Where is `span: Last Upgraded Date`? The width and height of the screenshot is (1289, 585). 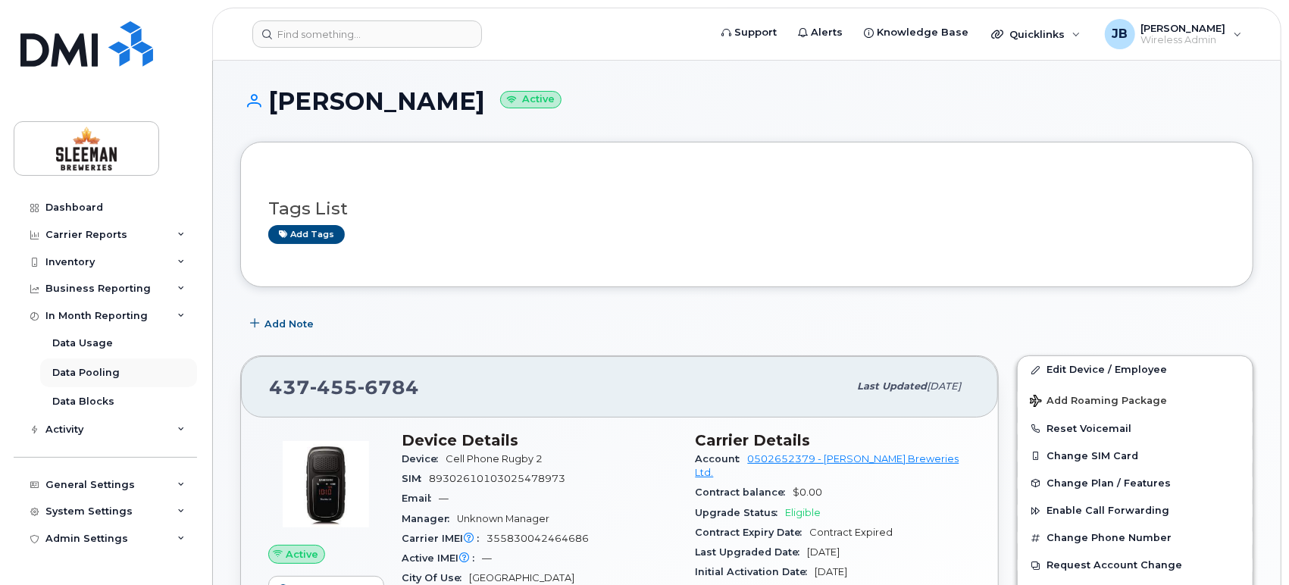
span: Last Upgraded Date is located at coordinates (752, 552).